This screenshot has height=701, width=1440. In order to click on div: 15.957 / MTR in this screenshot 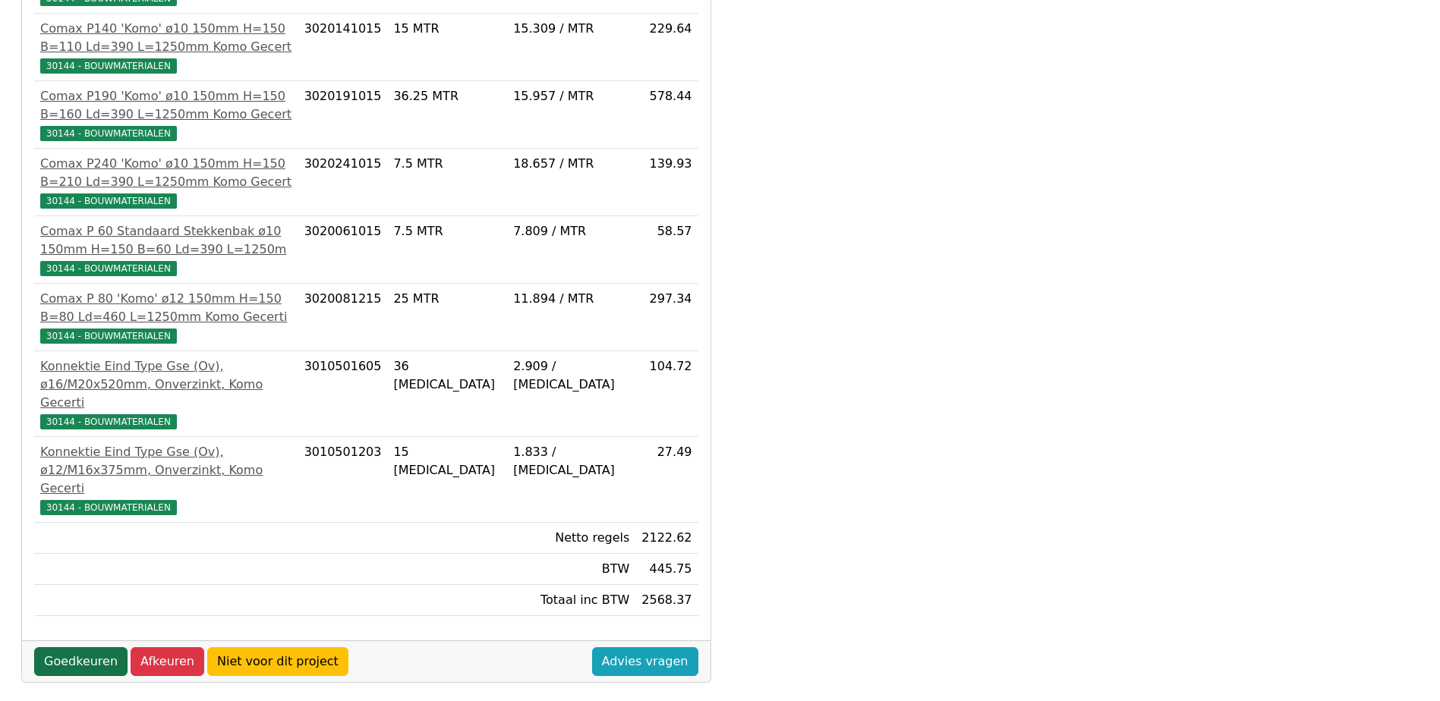, I will do `click(571, 96)`.